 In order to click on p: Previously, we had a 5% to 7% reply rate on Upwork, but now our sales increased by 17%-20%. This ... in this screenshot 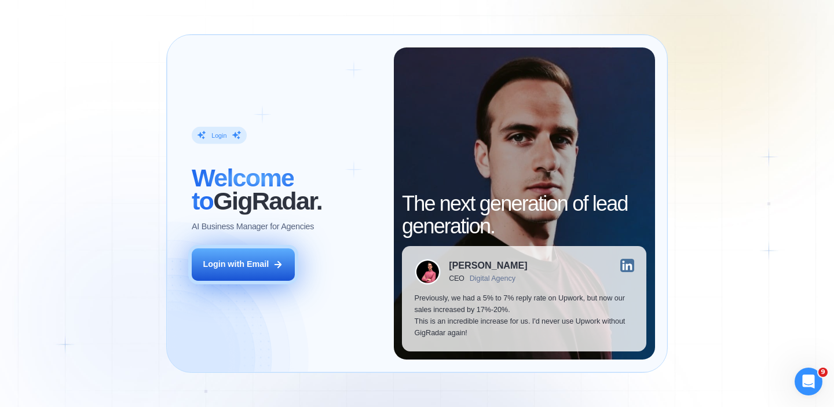, I will do `click(524, 316)`.